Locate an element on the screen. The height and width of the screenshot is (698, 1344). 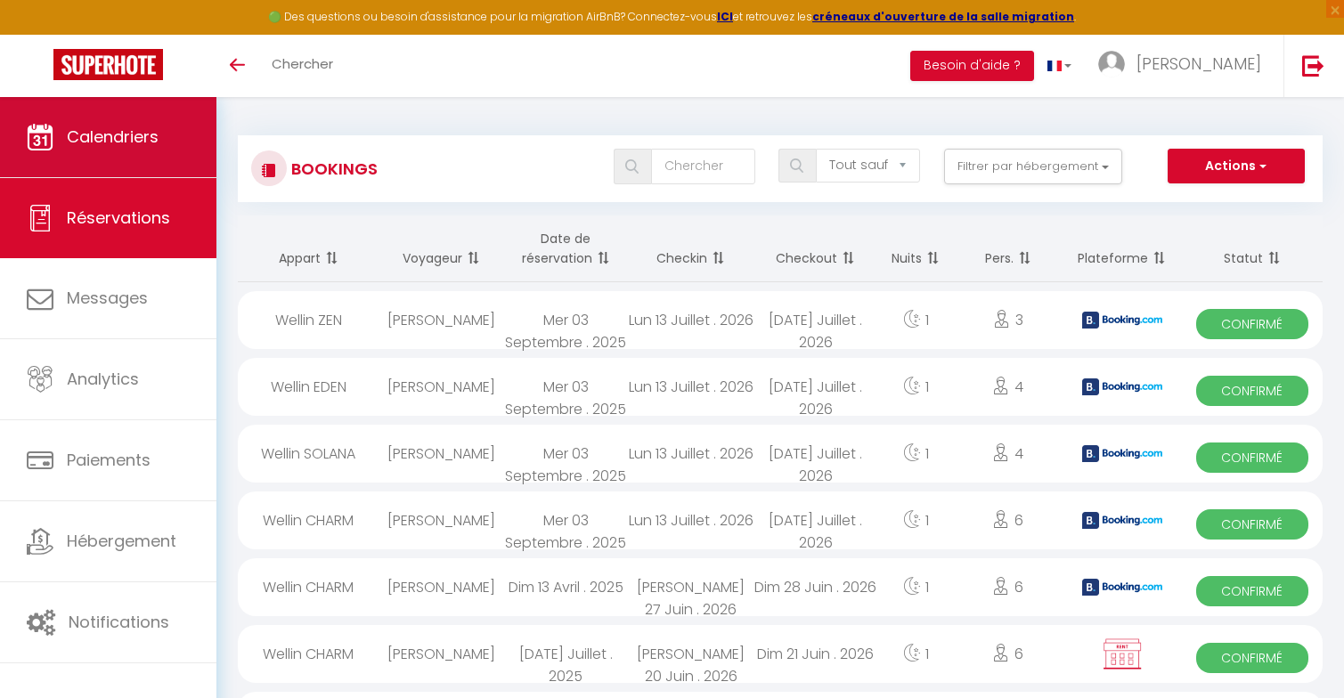
a: ICI is located at coordinates (725, 16).